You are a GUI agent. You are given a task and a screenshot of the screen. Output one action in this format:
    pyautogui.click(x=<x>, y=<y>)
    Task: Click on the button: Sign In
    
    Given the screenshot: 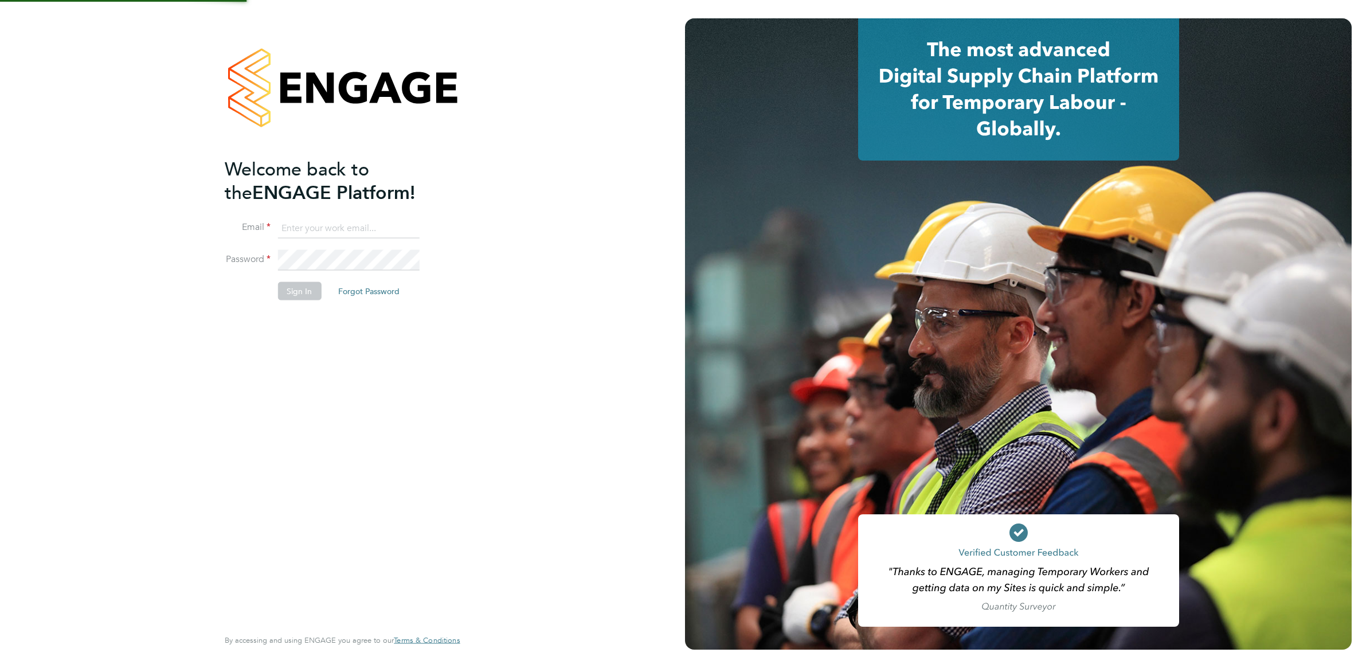 What is the action you would take?
    pyautogui.click(x=299, y=291)
    